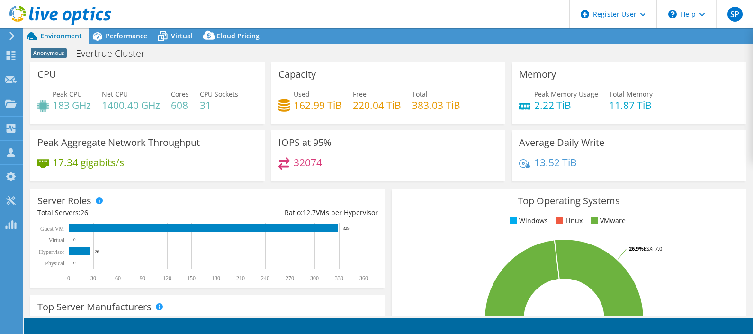 The width and height of the screenshot is (753, 334). Describe the element at coordinates (88, 162) in the screenshot. I see `h4: 17.34 gigabits/s` at that location.